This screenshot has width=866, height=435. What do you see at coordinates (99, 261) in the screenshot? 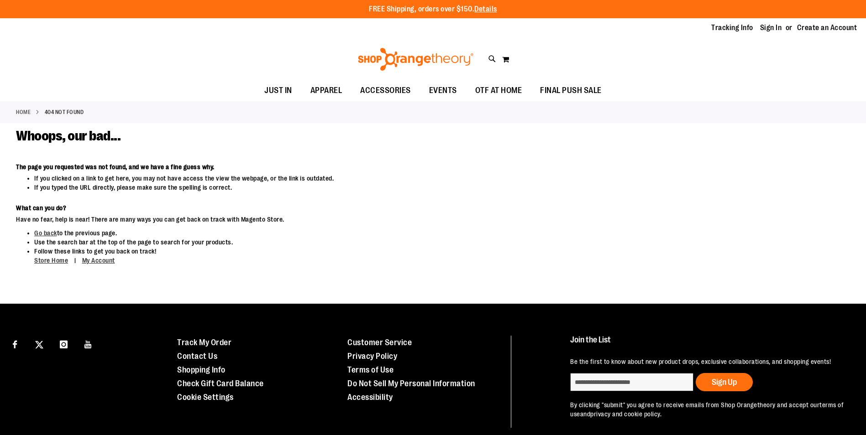
I see `a: My Account` at bounding box center [99, 261].